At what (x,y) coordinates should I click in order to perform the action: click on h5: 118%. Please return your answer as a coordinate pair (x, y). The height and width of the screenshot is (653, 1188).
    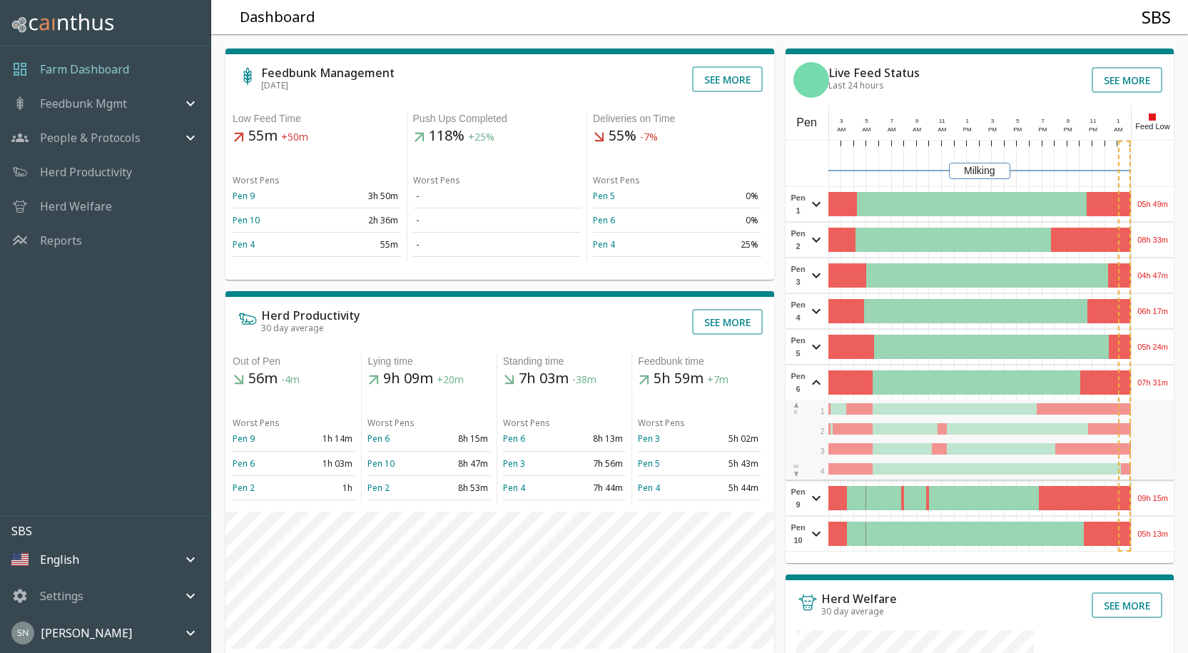
    Looking at the image, I should click on (497, 136).